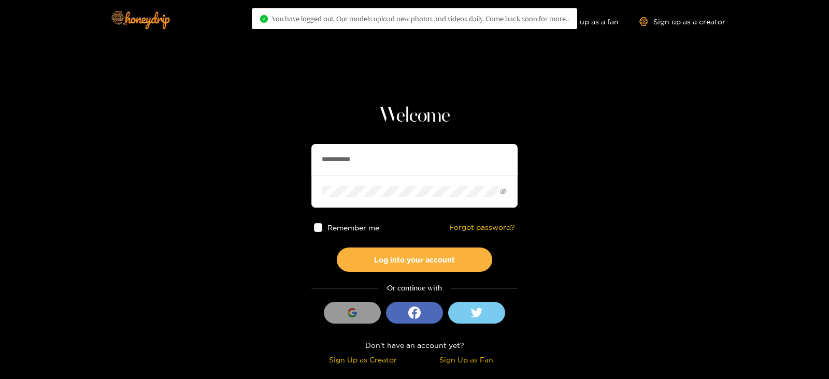 The width and height of the screenshot is (829, 379). Describe the element at coordinates (415, 288) in the screenshot. I see `div: Or continue with` at that location.